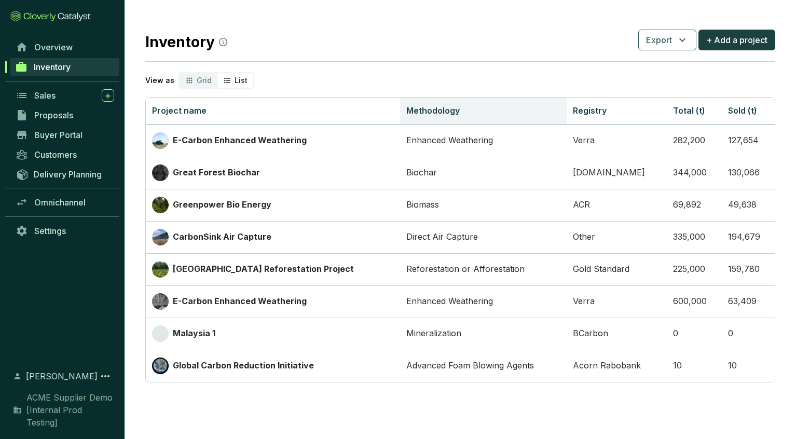 This screenshot has height=439, width=796. Describe the element at coordinates (58, 135) in the screenshot. I see `span: Buyer Portal` at that location.